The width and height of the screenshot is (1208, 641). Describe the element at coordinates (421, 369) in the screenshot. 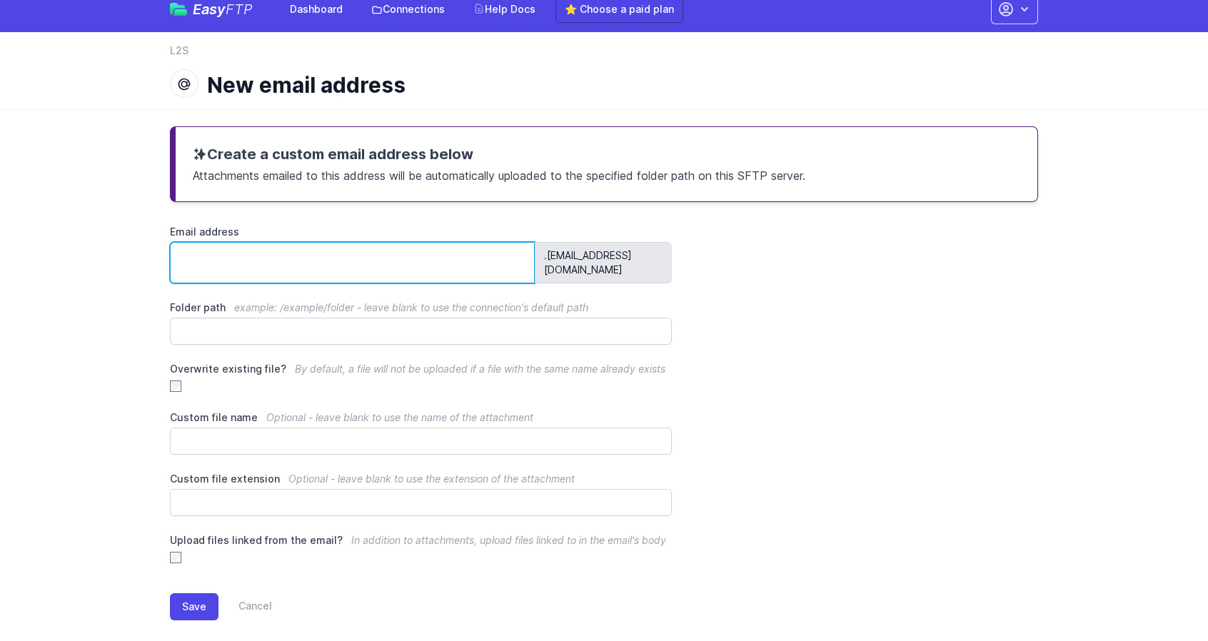

I see `label: Overwrite existing file?` at that location.